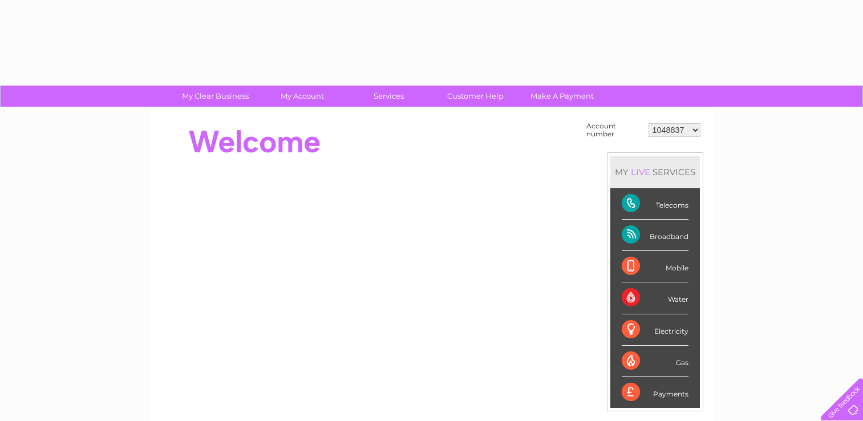 Image resolution: width=863 pixels, height=421 pixels. I want to click on td: Account number, so click(614, 130).